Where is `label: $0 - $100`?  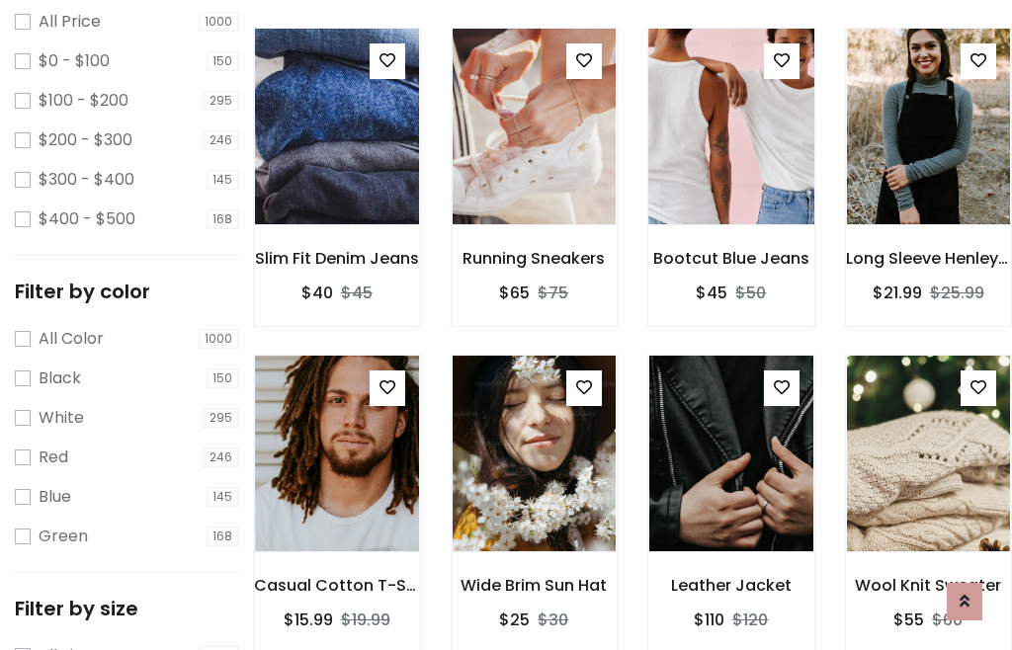
label: $0 - $100 is located at coordinates (74, 61).